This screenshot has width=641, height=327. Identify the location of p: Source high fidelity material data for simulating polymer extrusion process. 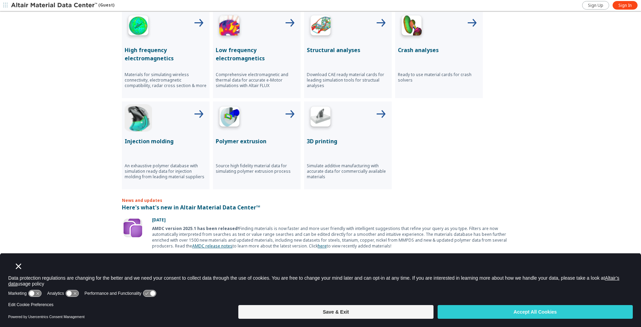
(257, 168).